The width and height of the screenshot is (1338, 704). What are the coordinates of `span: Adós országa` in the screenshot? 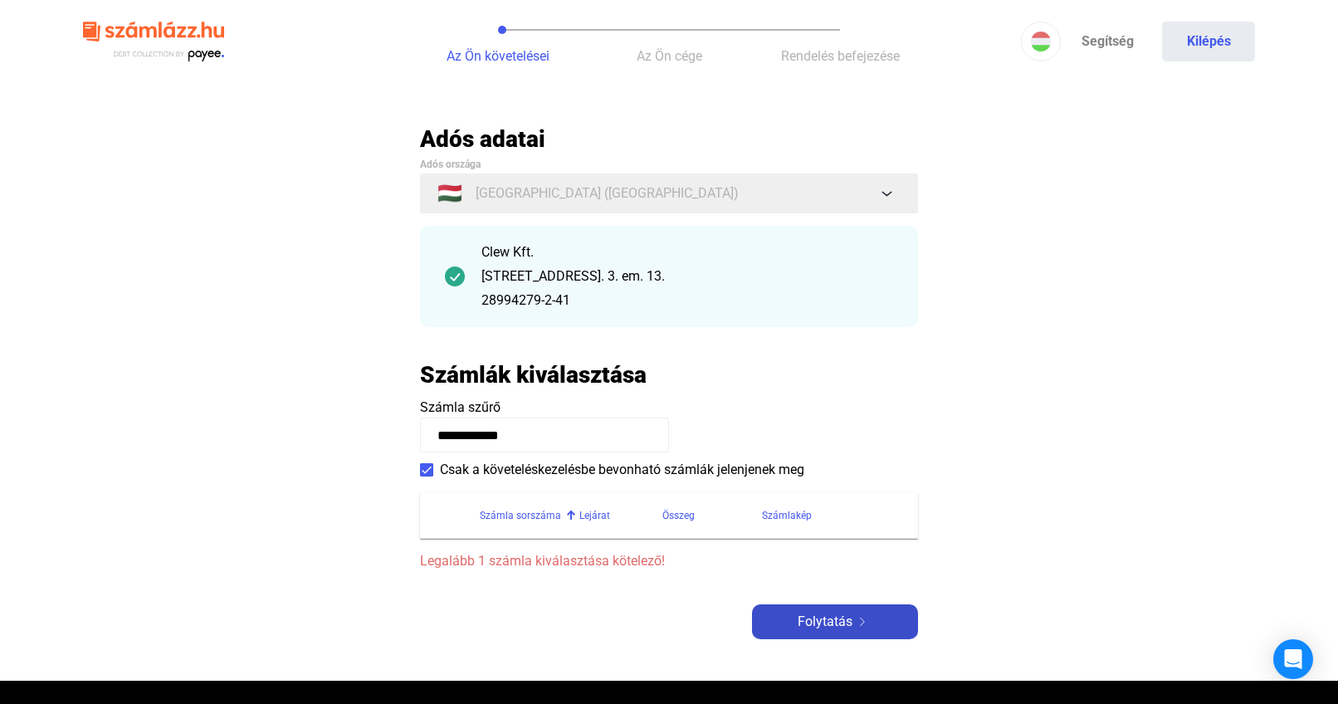 It's located at (450, 164).